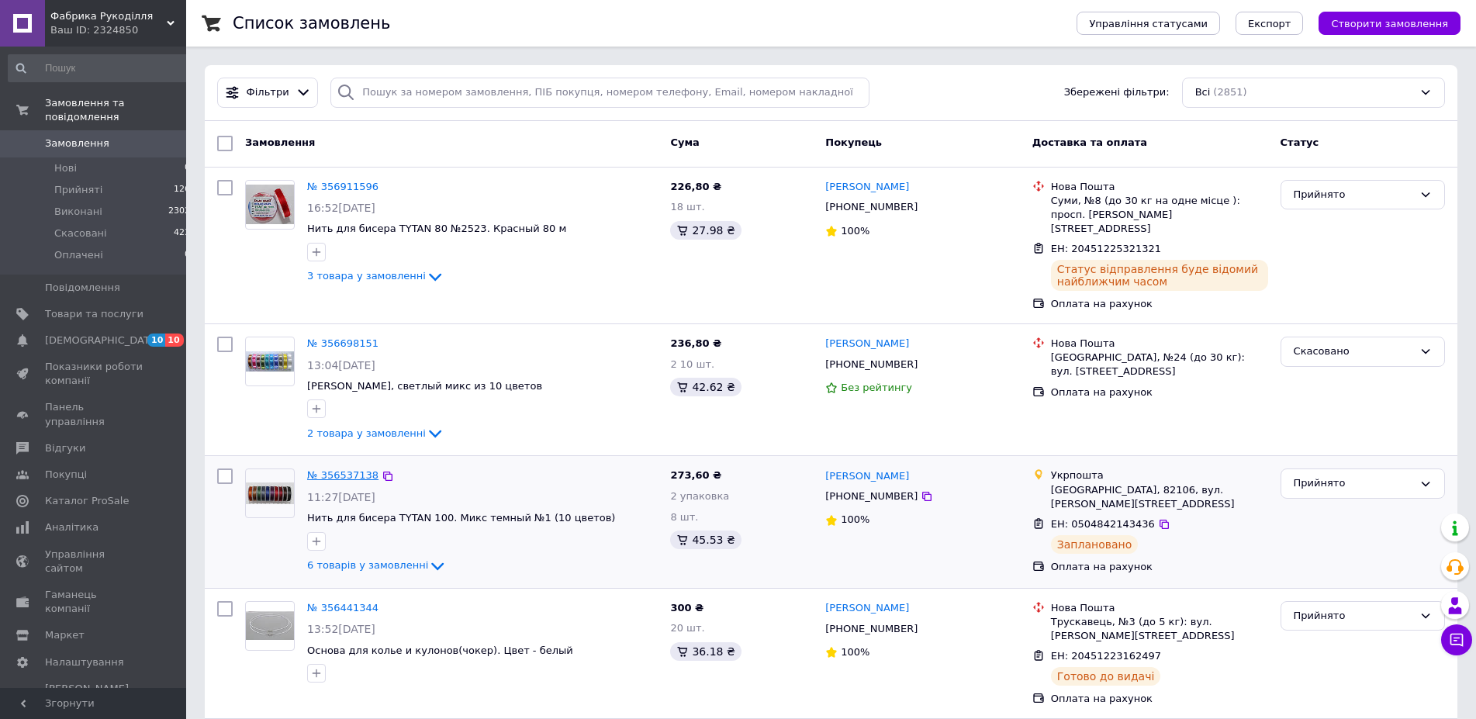  Describe the element at coordinates (1229, 92) in the screenshot. I see `span: (2851)` at that location.